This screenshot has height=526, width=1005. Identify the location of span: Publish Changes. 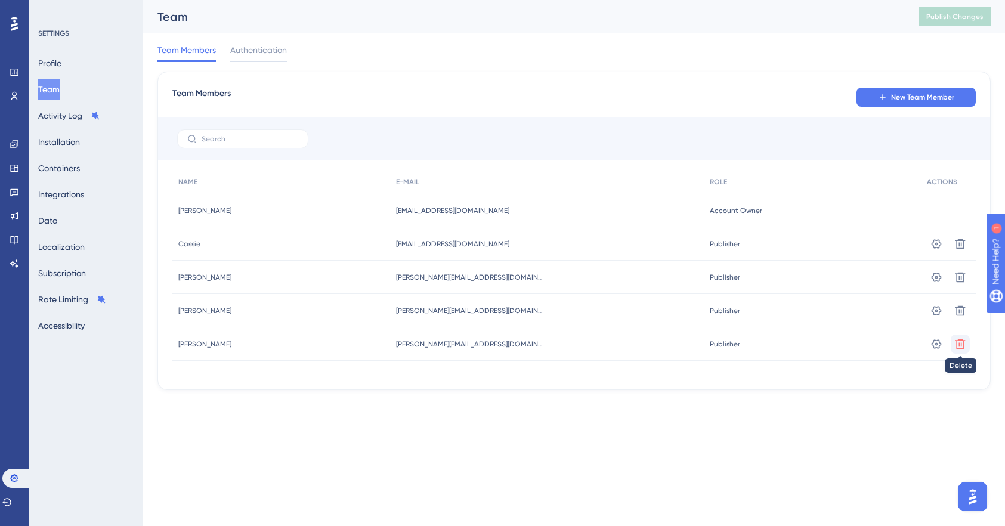
(955, 17).